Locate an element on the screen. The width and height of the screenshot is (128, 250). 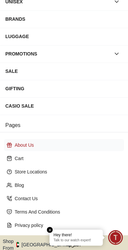
div: Find your dream watch—experts ready to assist! is located at coordinates (64, 164).